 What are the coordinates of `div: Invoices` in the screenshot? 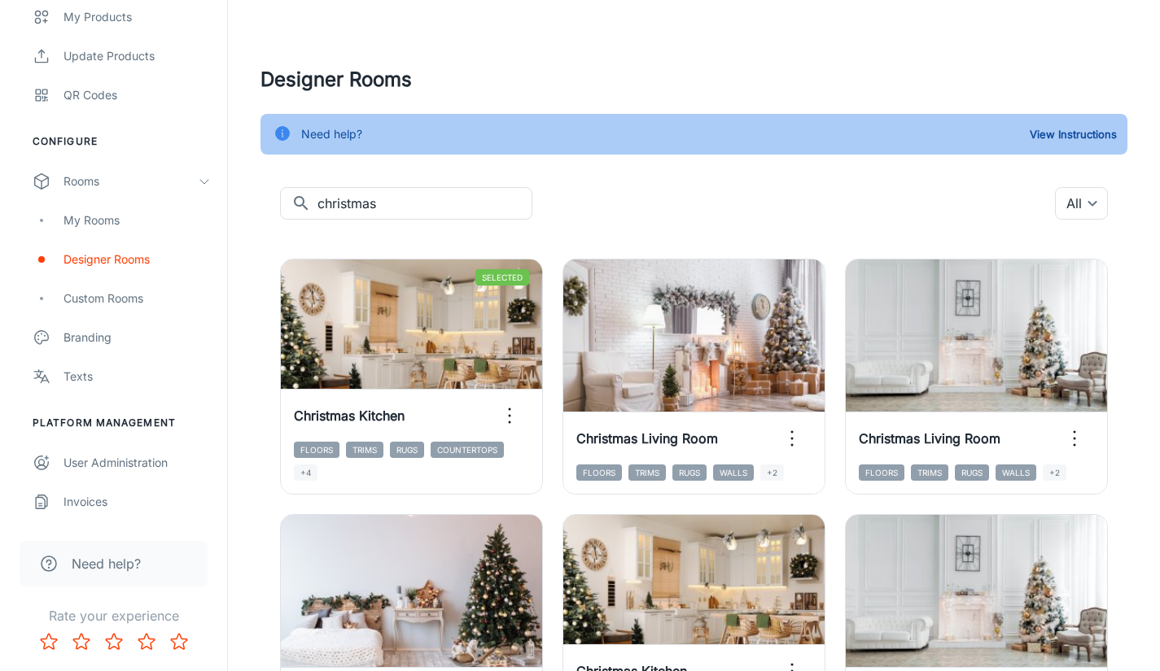 It's located at (137, 502).